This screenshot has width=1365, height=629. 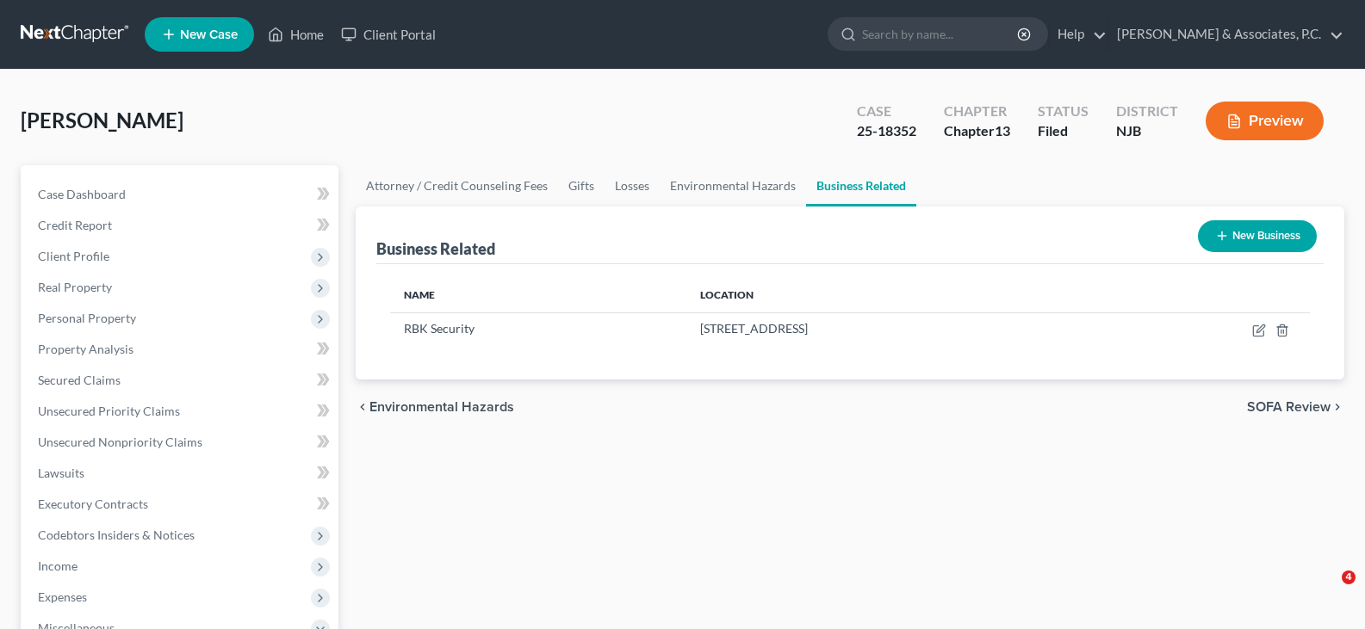 I want to click on a: Unsecured Priority Claims, so click(x=181, y=412).